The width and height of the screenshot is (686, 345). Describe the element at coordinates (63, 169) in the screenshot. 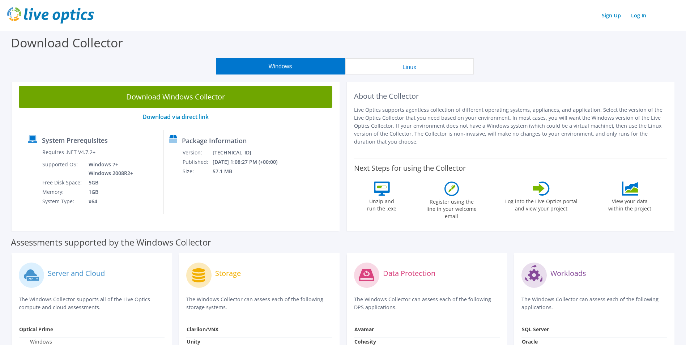

I see `td: Supported OS:` at that location.